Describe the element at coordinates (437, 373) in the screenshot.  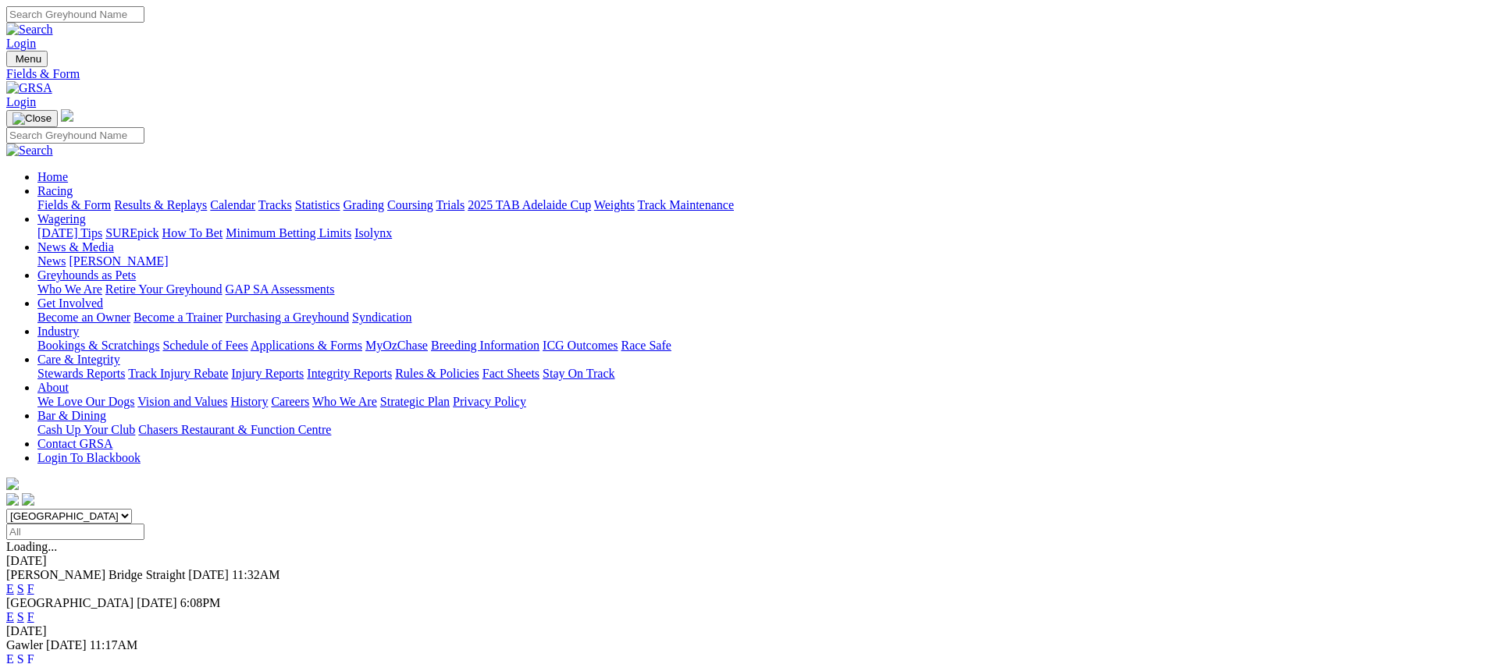
I see `a: Rules & Policies` at that location.